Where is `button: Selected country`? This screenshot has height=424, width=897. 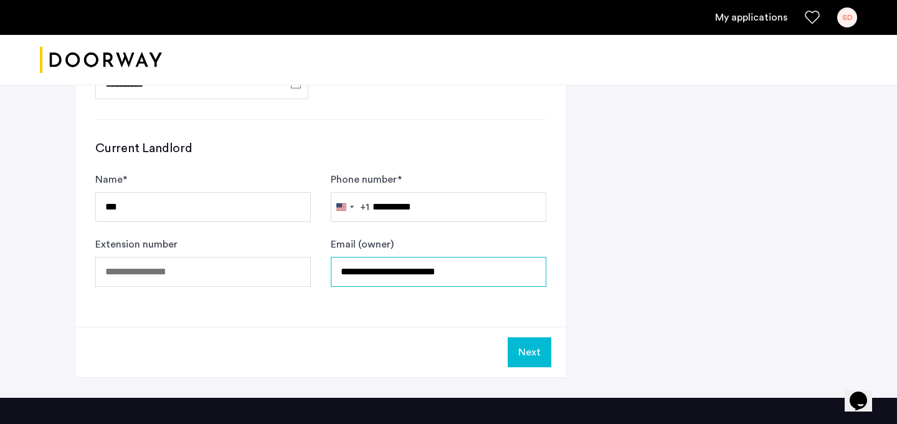
button: Selected country is located at coordinates (350, 207).